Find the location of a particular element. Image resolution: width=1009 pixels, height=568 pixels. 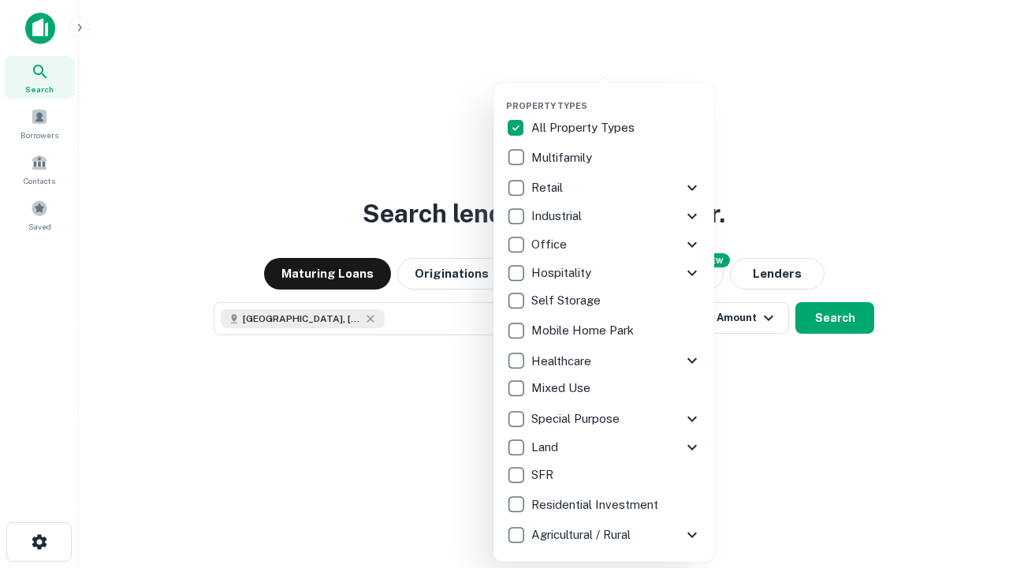

div: Chat Widget is located at coordinates (970, 479).